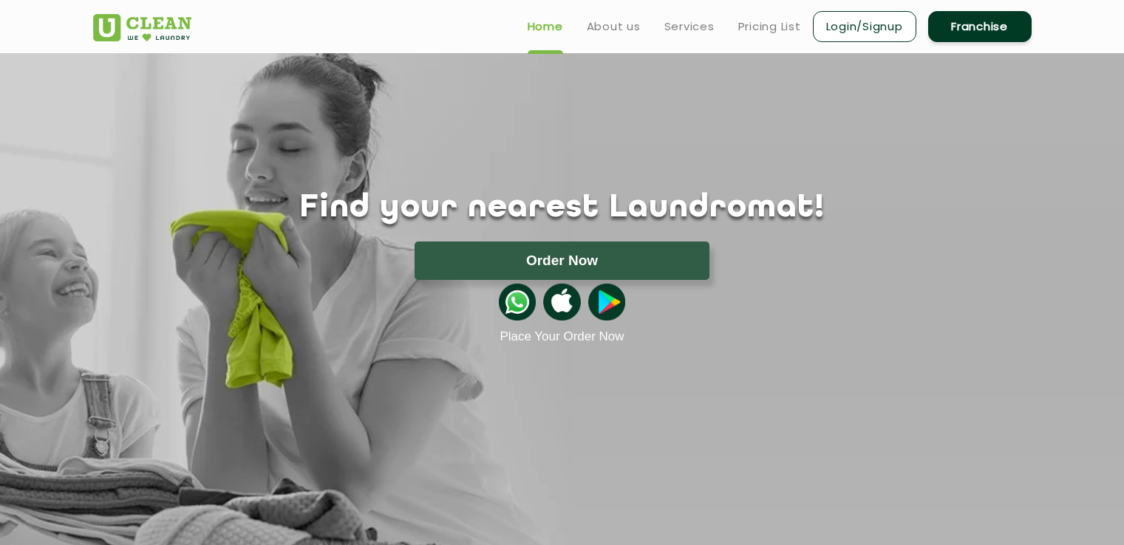 This screenshot has height=545, width=1124. Describe the element at coordinates (689, 27) in the screenshot. I see `a: Services` at that location.